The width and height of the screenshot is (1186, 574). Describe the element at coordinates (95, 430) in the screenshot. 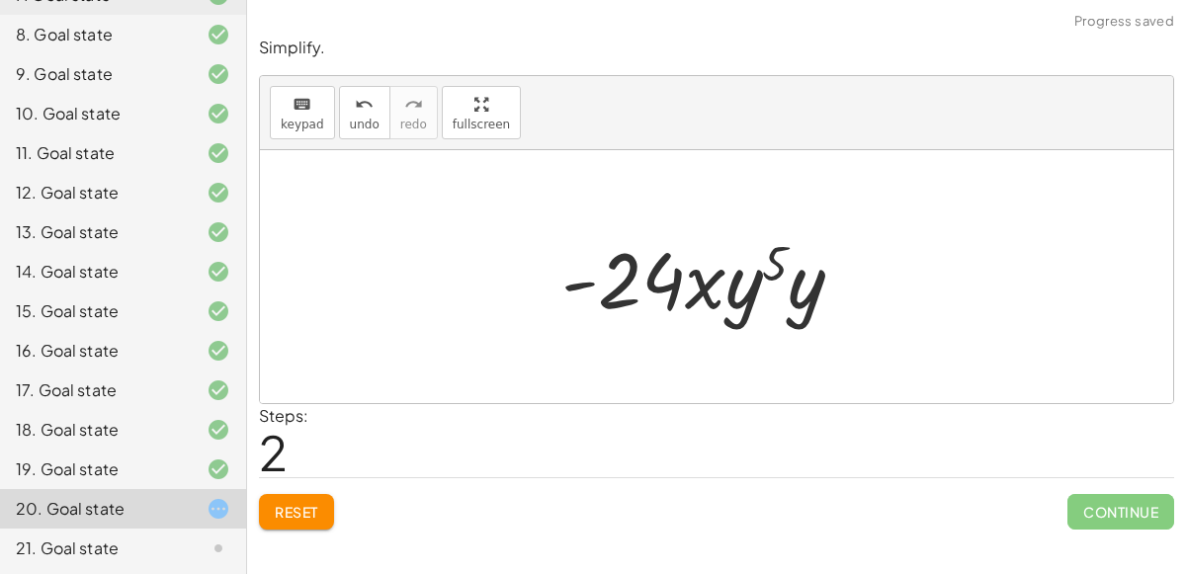

I see `div: 18. Goal state` at that location.